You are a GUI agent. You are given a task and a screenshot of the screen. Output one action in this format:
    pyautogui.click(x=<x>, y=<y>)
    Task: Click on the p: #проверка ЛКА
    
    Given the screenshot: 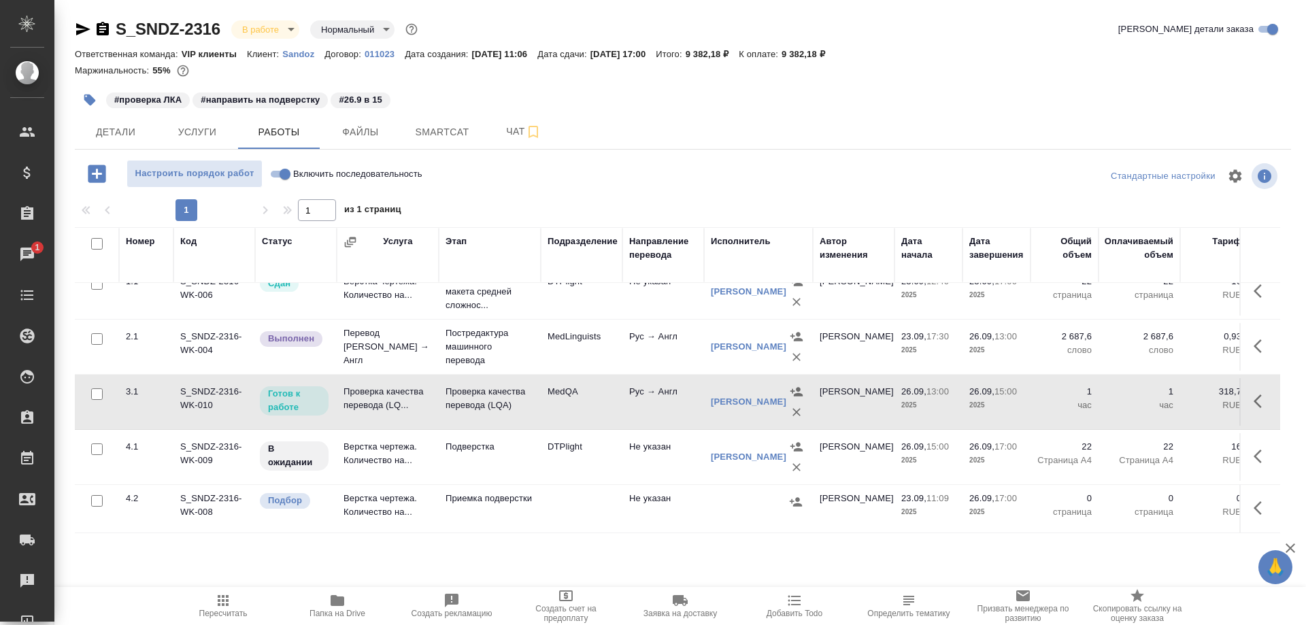 What is the action you would take?
    pyautogui.click(x=148, y=100)
    